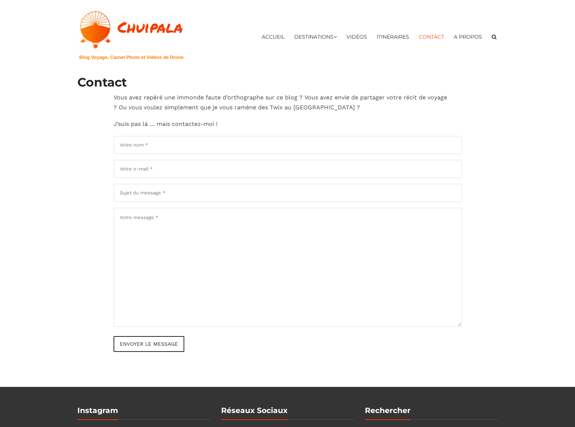 This screenshot has width=575, height=427. I want to click on a: Vidéos, so click(357, 37).